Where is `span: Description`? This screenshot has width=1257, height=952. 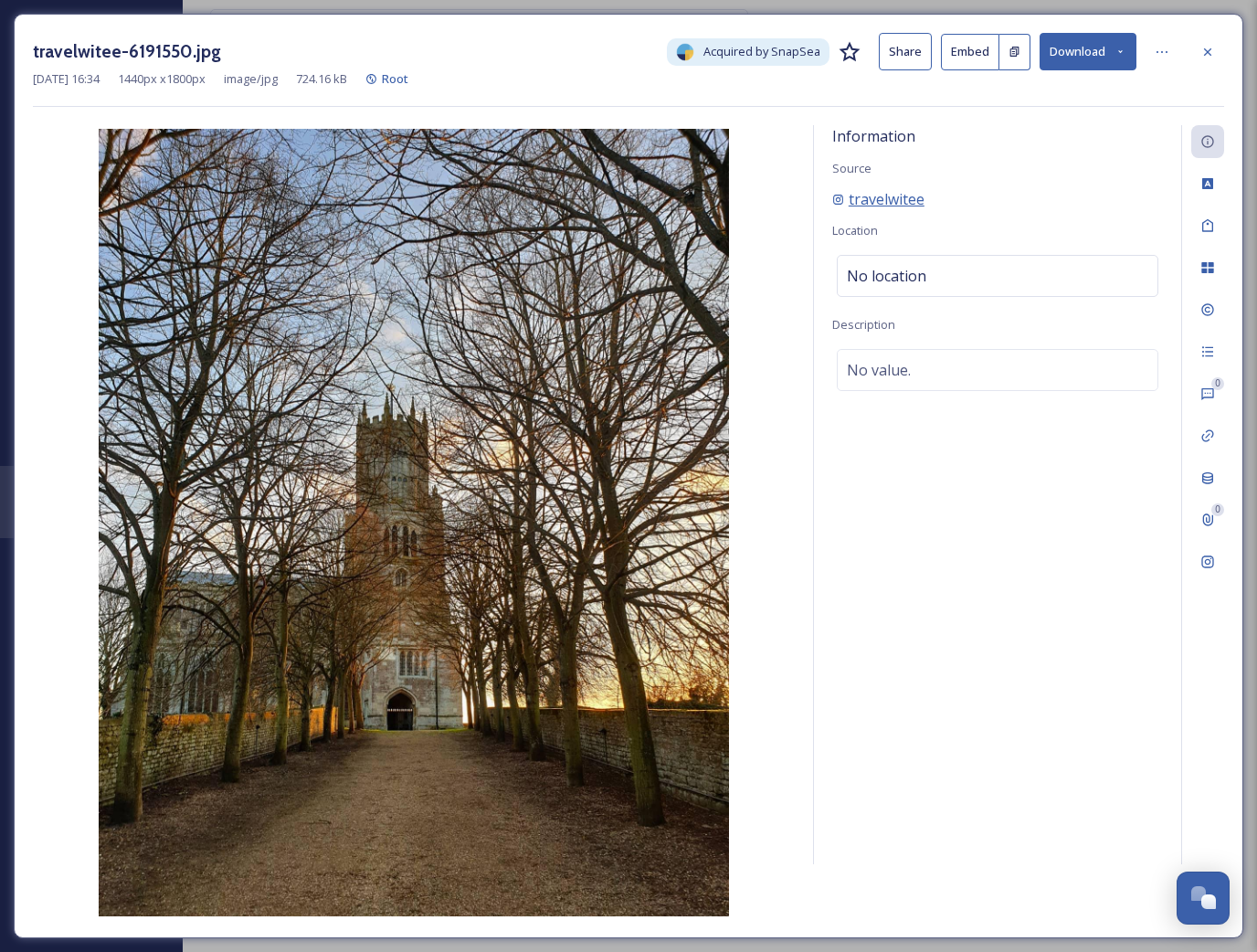 span: Description is located at coordinates (863, 324).